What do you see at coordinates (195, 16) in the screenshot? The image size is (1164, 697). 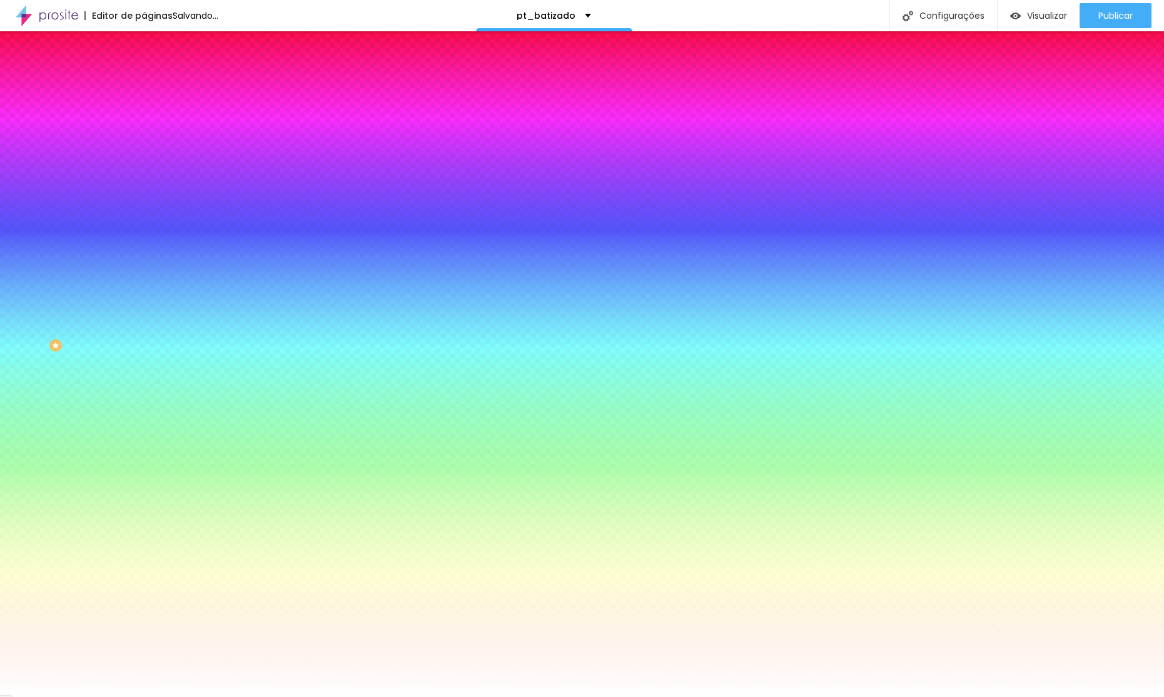 I see `div: Salvando...` at bounding box center [195, 16].